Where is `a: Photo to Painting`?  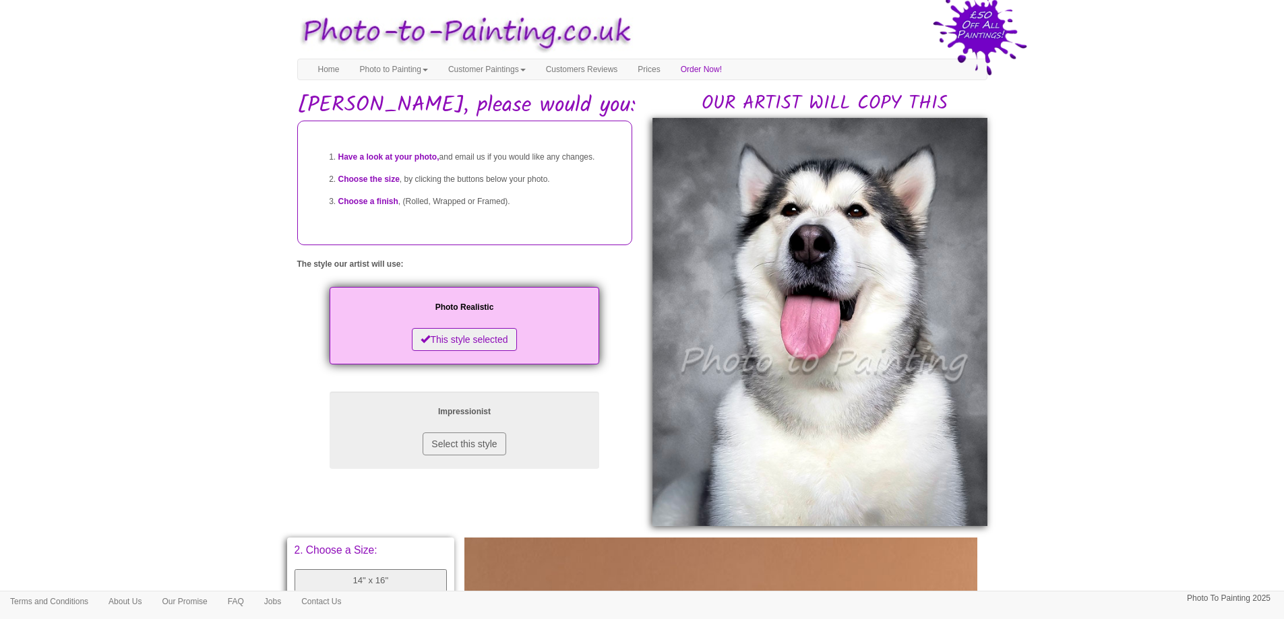 a: Photo to Painting is located at coordinates (394, 69).